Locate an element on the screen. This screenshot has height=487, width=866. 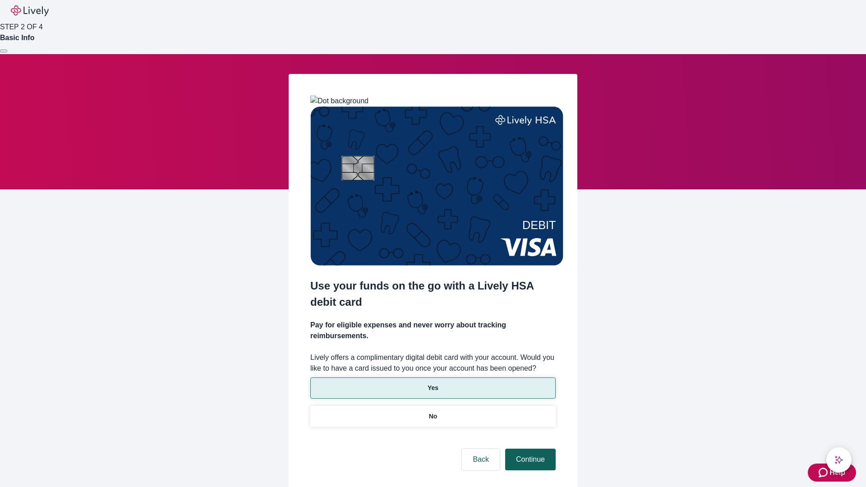
button: No is located at coordinates (433, 416).